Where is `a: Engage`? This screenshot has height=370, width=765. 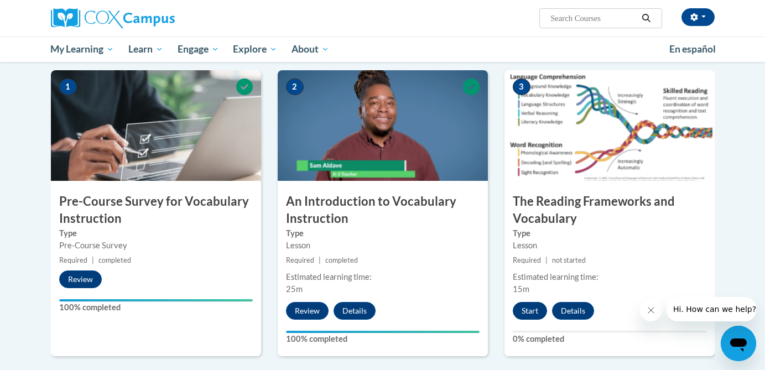
a: Engage is located at coordinates (198, 49).